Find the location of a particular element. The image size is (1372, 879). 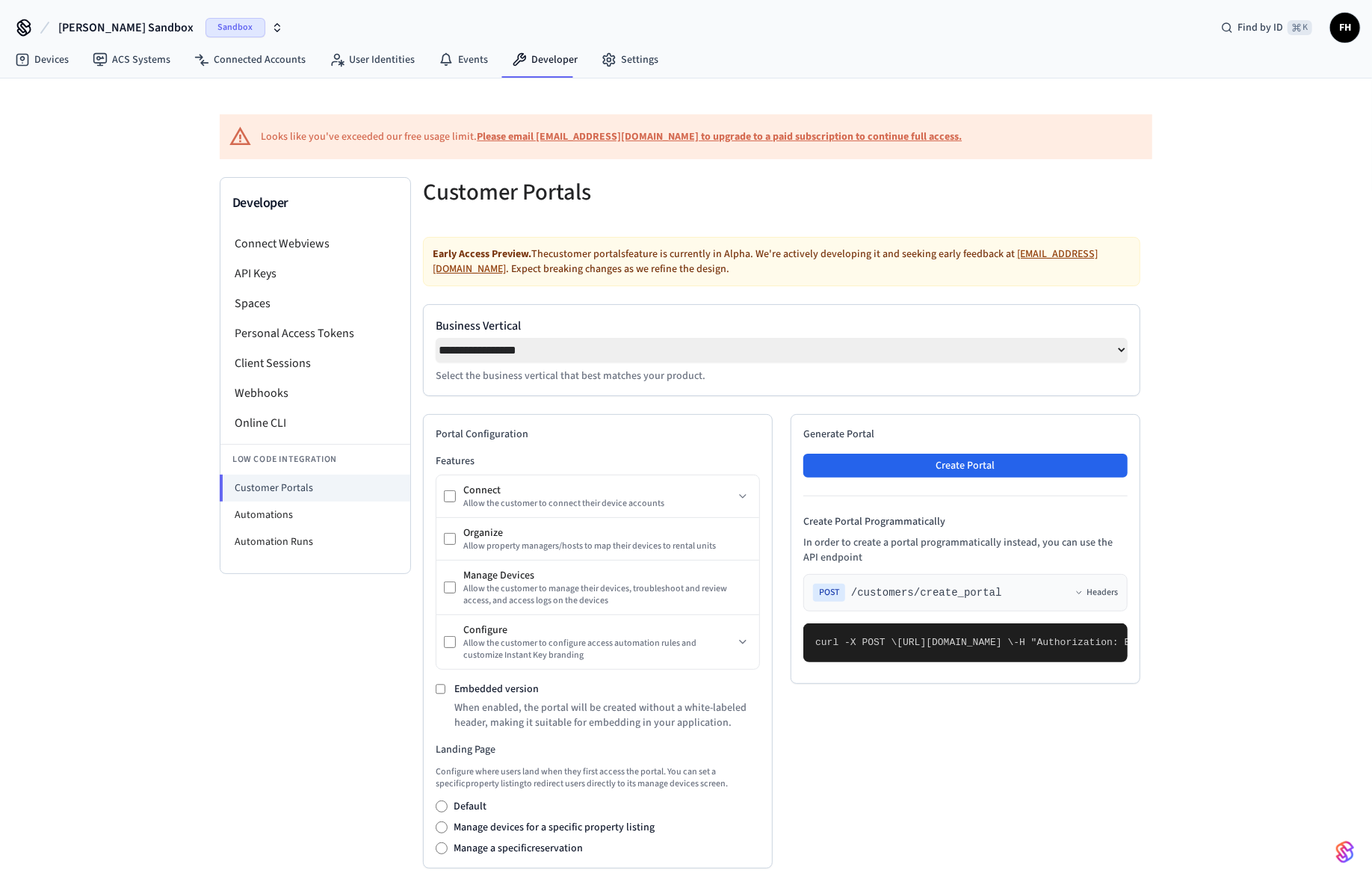

li: Client Sessions is located at coordinates (315, 363).